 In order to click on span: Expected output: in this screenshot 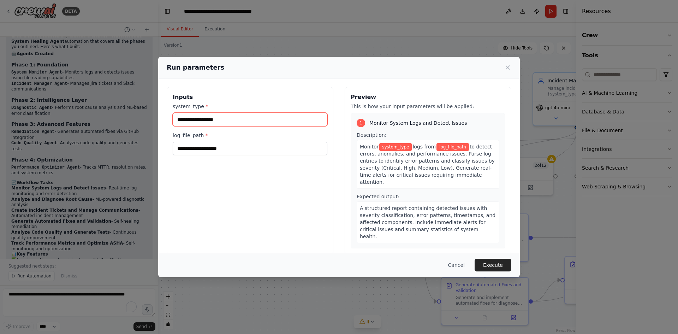, I will do `click(378, 196)`.